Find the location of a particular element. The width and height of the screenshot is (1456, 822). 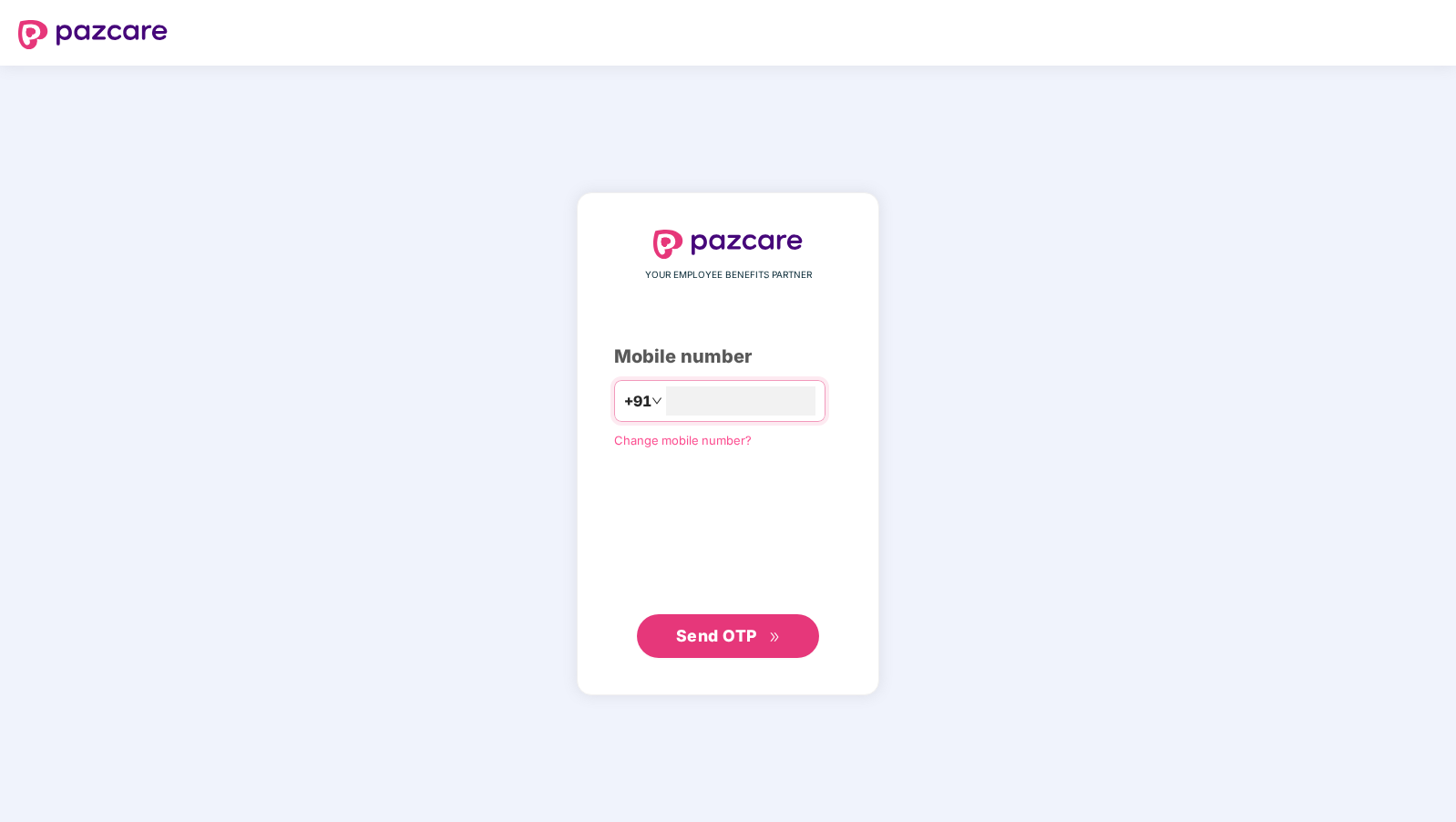

span: Change mobile number? is located at coordinates (683, 440).